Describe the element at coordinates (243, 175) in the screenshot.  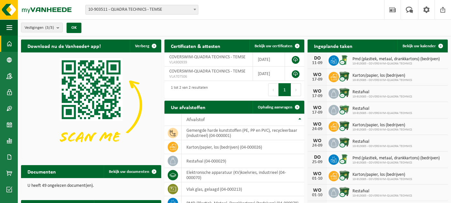
I see `td: elektronische apparatuur (KV)koelvries, industrieel (04-000070)` at that location.